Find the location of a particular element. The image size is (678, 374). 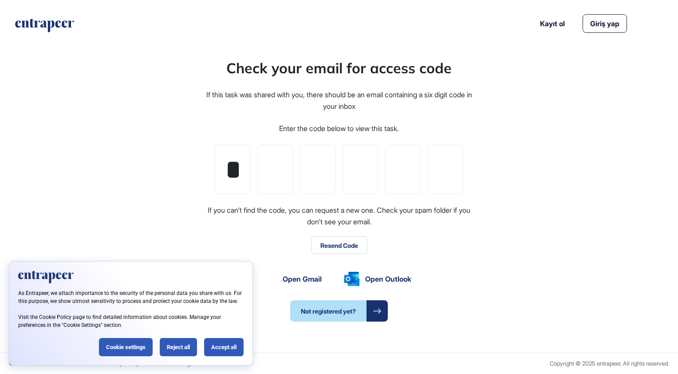

div: Check your email for access code is located at coordinates (339, 68).